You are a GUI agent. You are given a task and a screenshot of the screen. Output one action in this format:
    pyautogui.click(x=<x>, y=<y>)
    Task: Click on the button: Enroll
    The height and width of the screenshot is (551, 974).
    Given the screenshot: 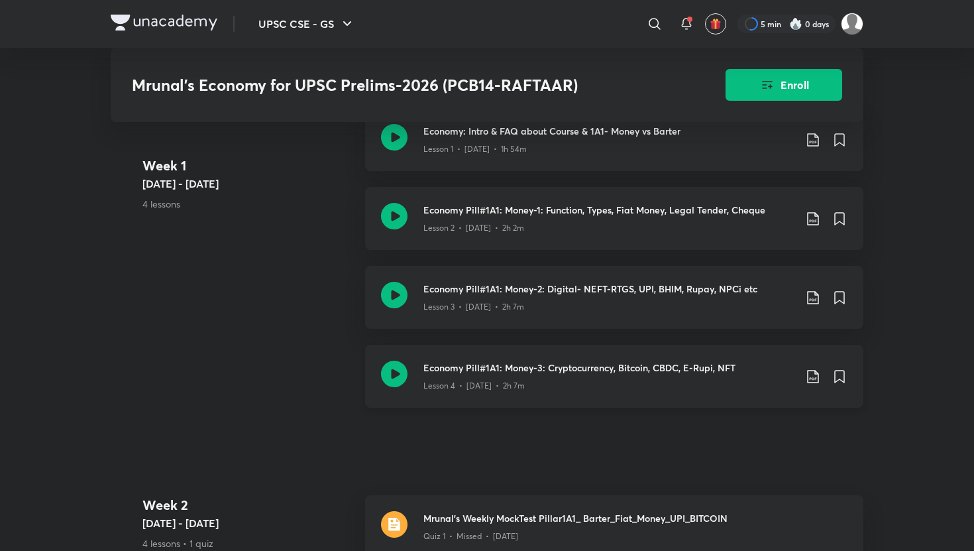 What is the action you would take?
    pyautogui.click(x=784, y=85)
    